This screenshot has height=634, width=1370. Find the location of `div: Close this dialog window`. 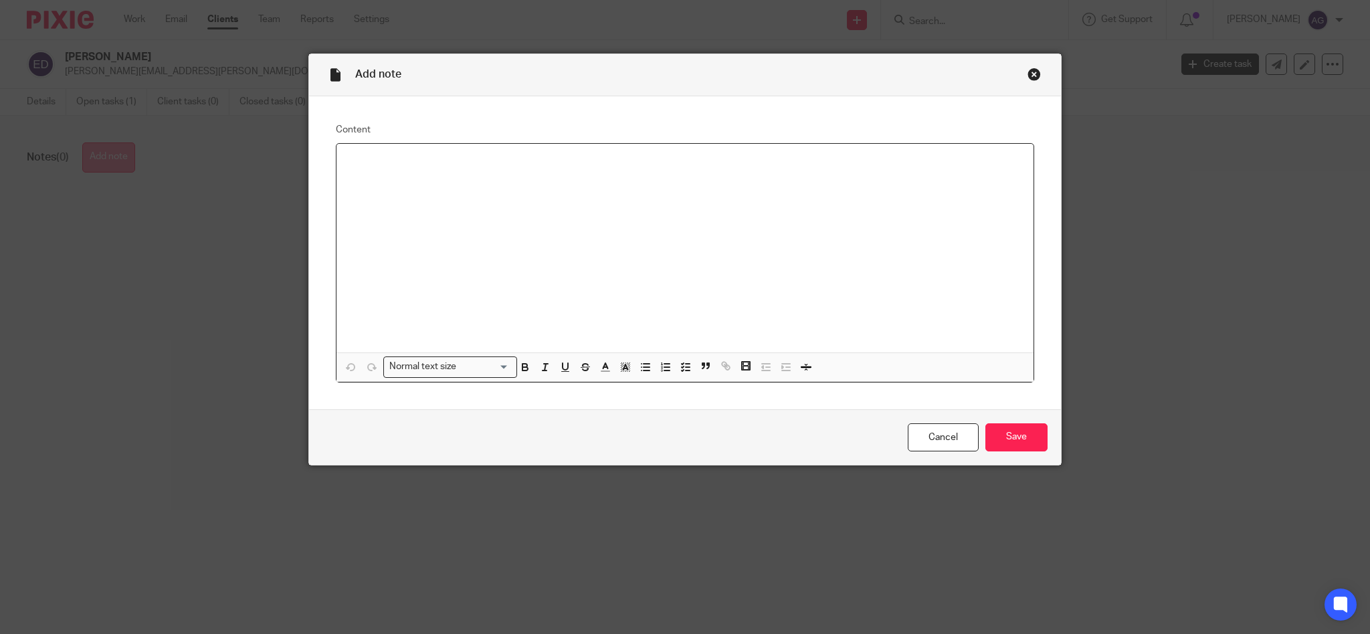

div: Close this dialog window is located at coordinates (1035, 74).